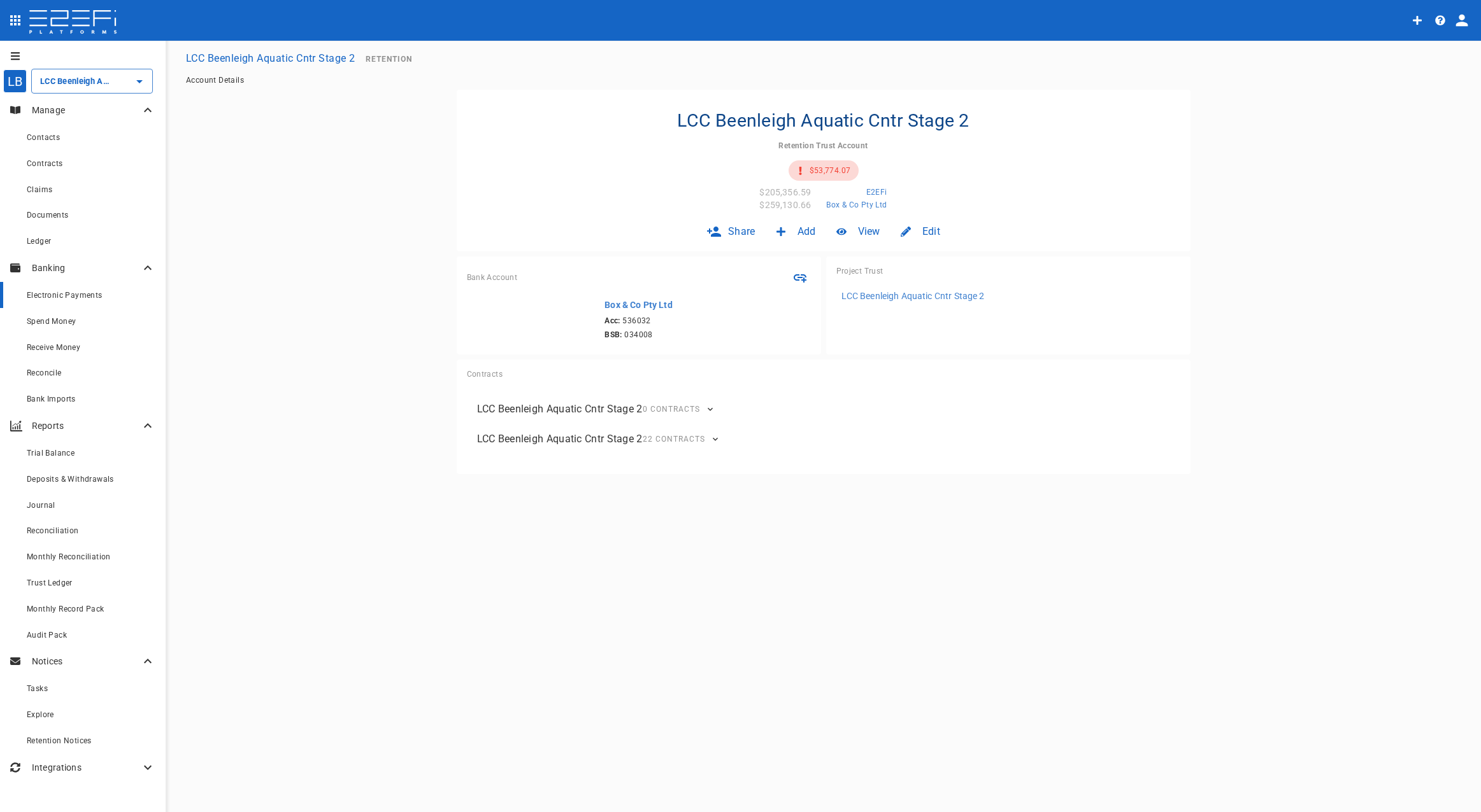 The width and height of the screenshot is (1481, 812). What do you see at coordinates (85, 268) in the screenshot?
I see `p: Banking` at bounding box center [85, 268].